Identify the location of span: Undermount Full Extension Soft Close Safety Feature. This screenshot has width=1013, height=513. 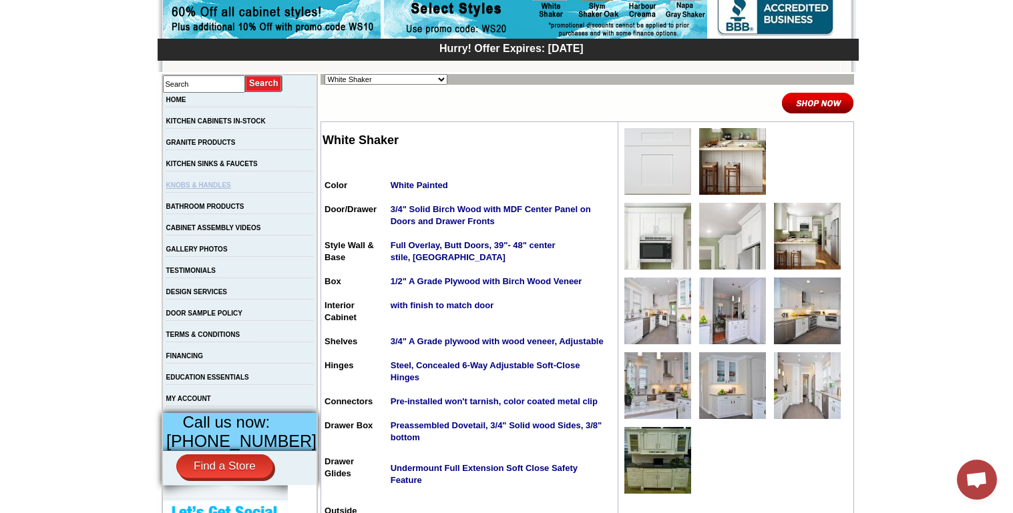
(484, 474).